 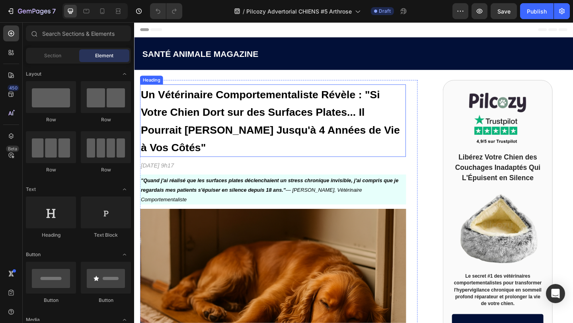 What do you see at coordinates (396, 223) in the screenshot?
I see `img: gempages_576285233381376850-cd7ab0c8-9ee2-4618-97d3-9f93da7856b3.png` at bounding box center [396, 223].